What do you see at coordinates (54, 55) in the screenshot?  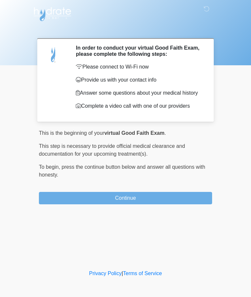 I see `img: Agent Avatar` at bounding box center [54, 55].